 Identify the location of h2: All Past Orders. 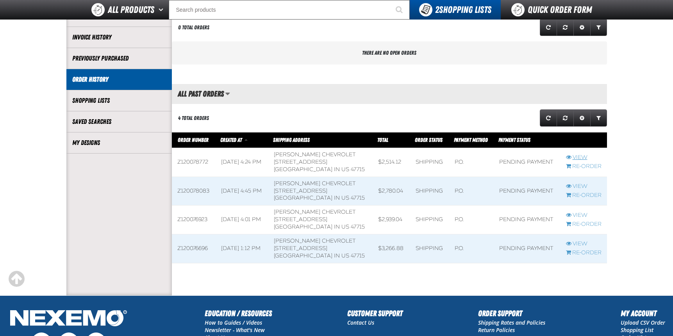
(198, 94).